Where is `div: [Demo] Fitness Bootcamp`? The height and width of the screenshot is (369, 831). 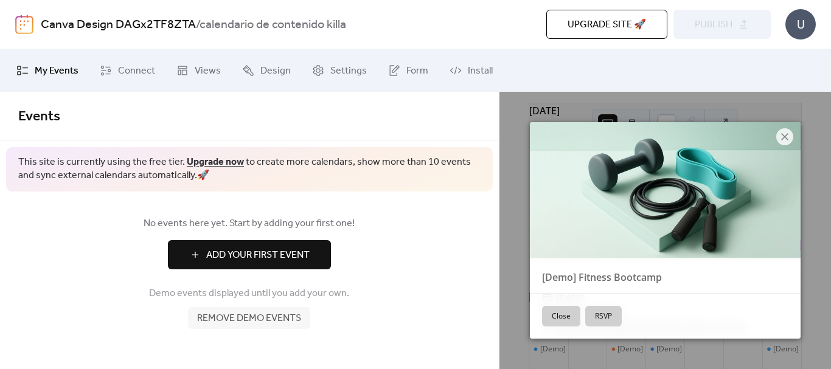 div: [Demo] Fitness Bootcamp is located at coordinates (665, 277).